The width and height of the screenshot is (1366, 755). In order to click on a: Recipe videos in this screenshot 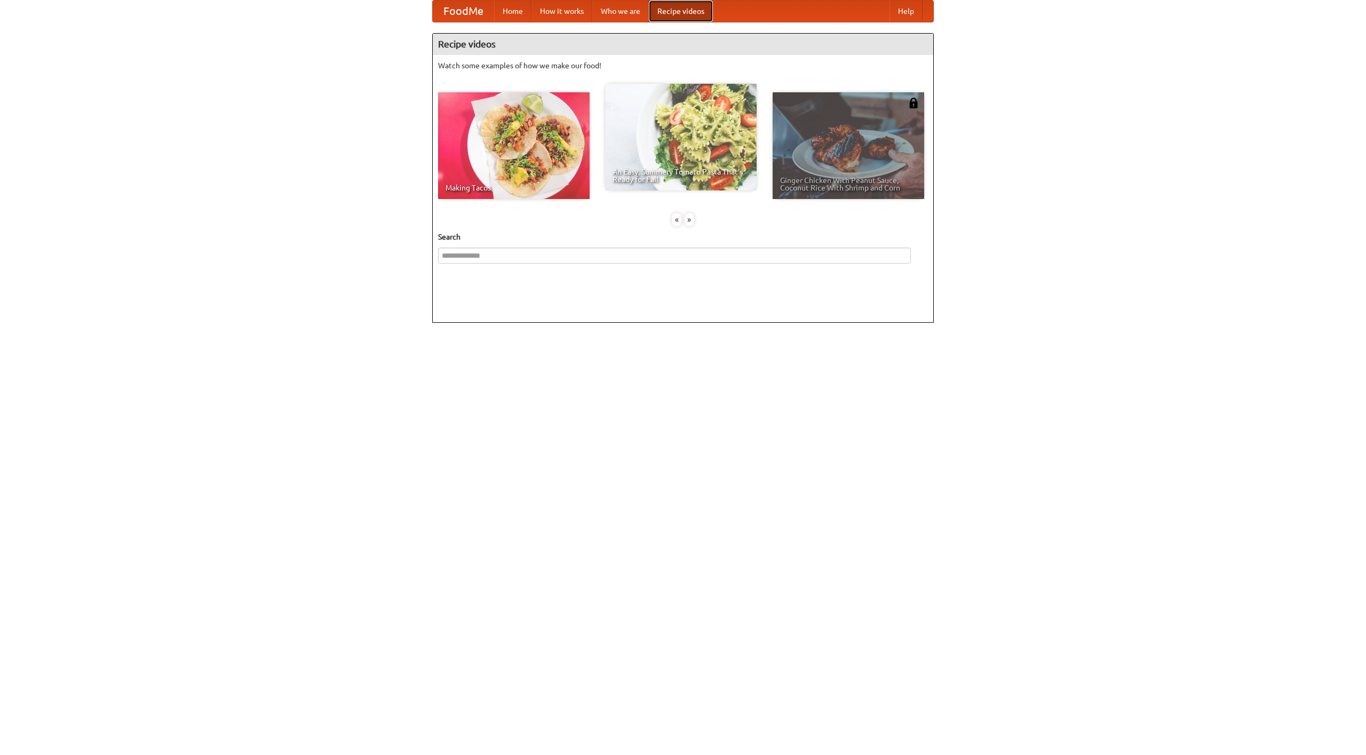, I will do `click(681, 11)`.